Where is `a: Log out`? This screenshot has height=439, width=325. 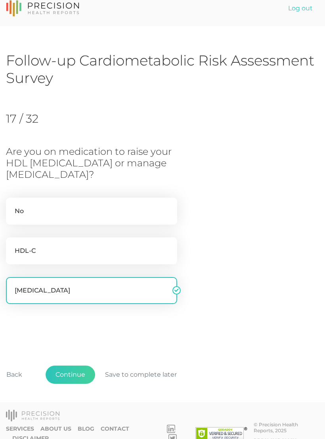 a: Log out is located at coordinates (301, 8).